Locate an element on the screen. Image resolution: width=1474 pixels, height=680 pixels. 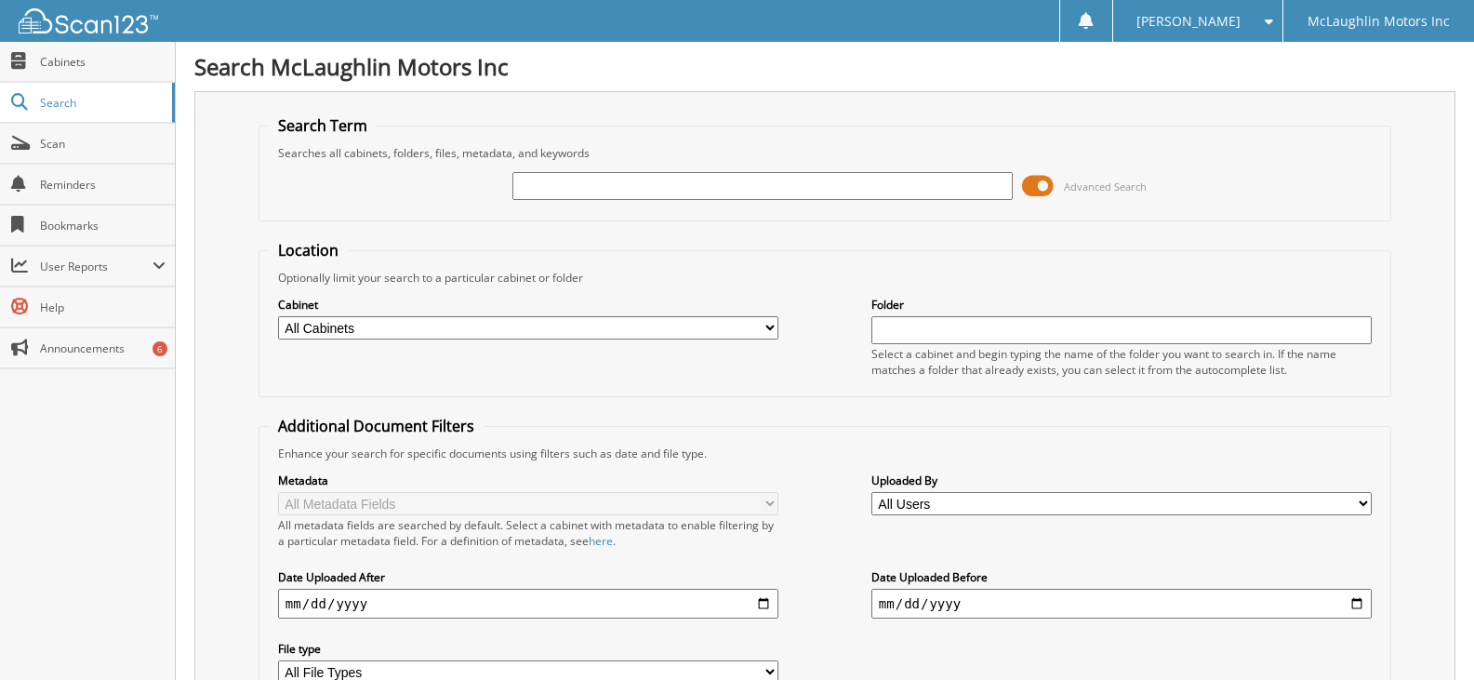
h1: Search McLaughlin Motors Inc is located at coordinates (825, 66).